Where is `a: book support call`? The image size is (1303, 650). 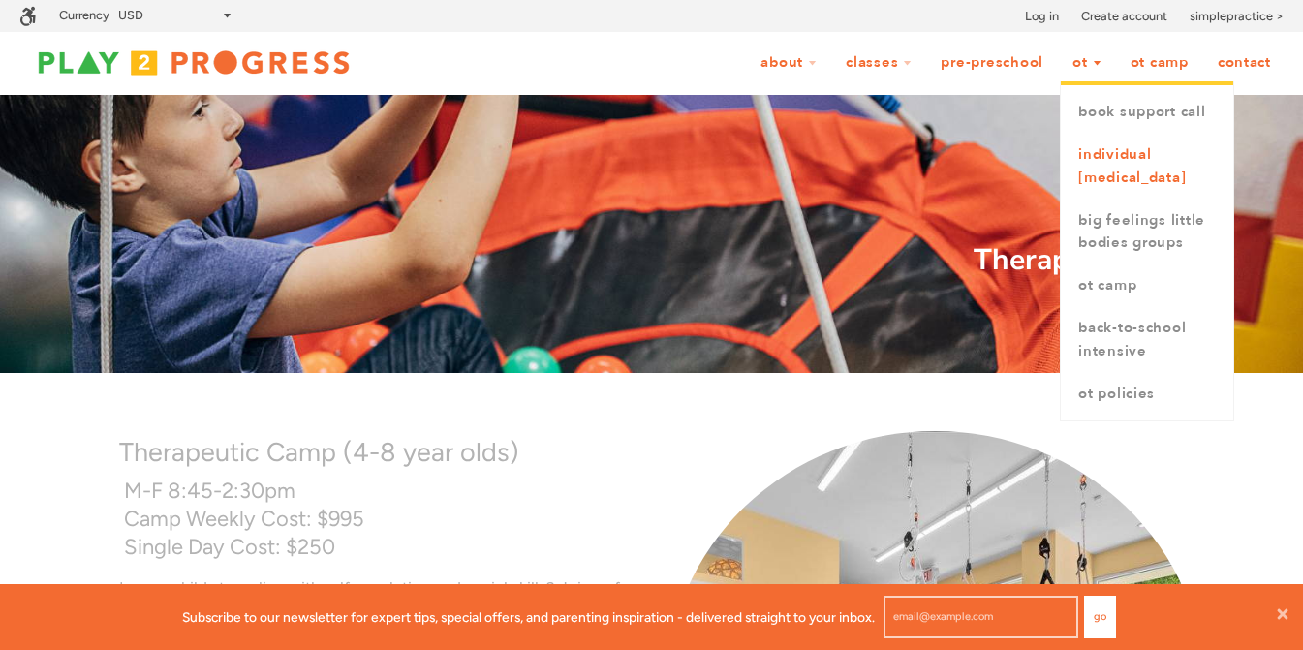
a: book support call is located at coordinates (1147, 112).